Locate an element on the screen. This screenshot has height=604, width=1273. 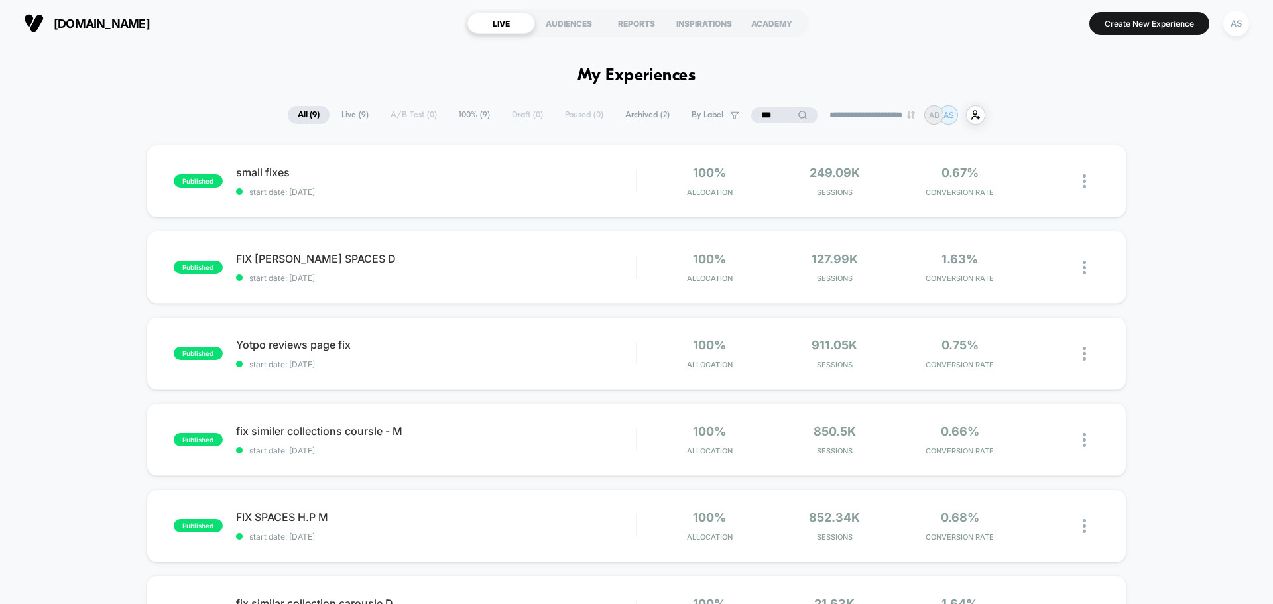
span: 850.5k is located at coordinates (835, 431).